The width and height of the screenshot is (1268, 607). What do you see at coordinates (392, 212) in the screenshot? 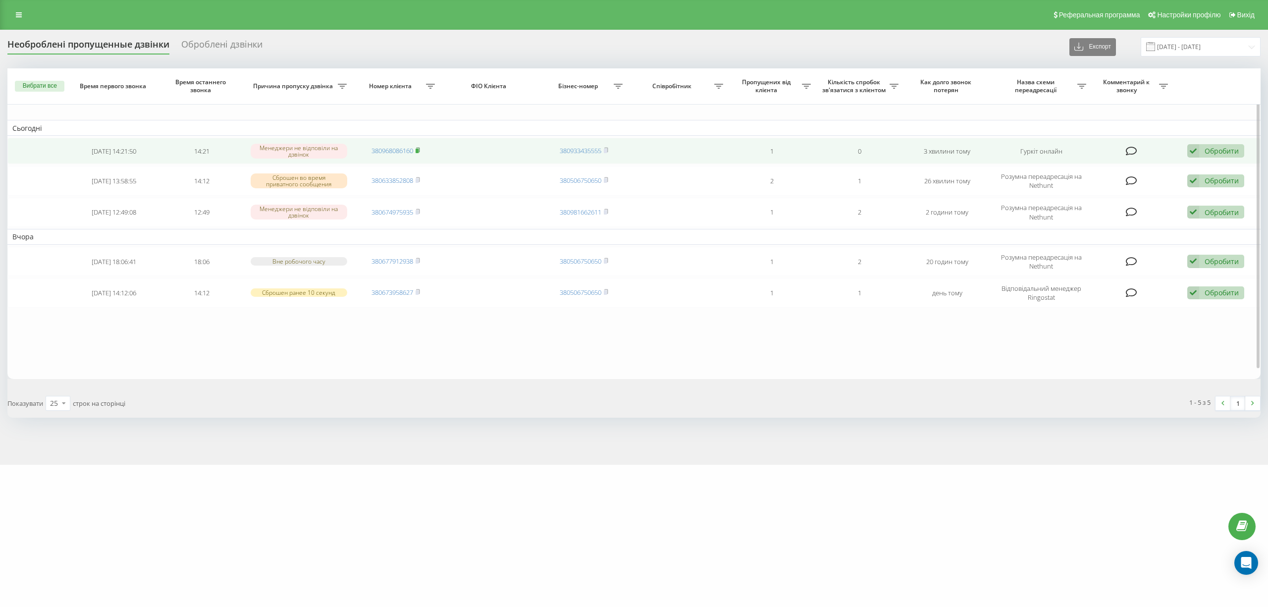
I see `font: 380674975935` at bounding box center [392, 212].